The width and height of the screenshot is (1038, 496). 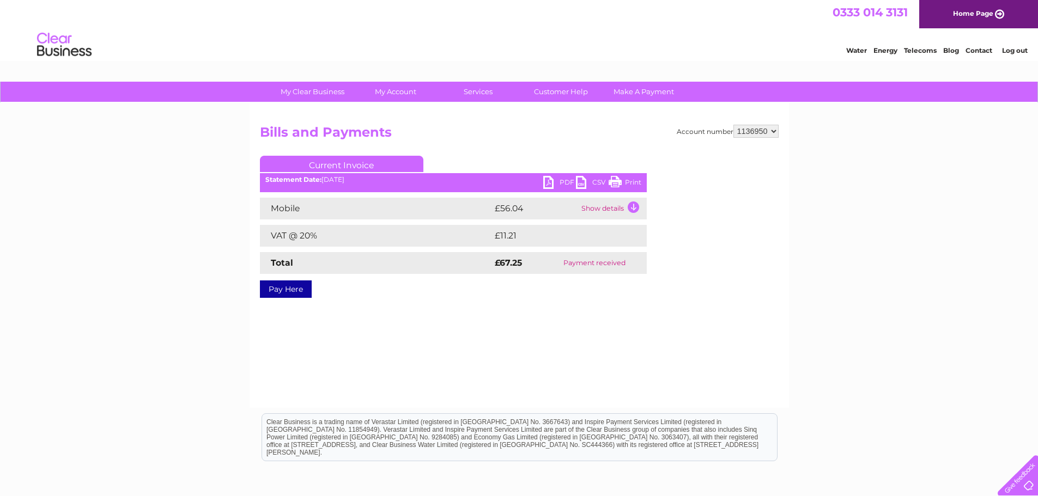 What do you see at coordinates (478, 92) in the screenshot?
I see `a: Services` at bounding box center [478, 92].